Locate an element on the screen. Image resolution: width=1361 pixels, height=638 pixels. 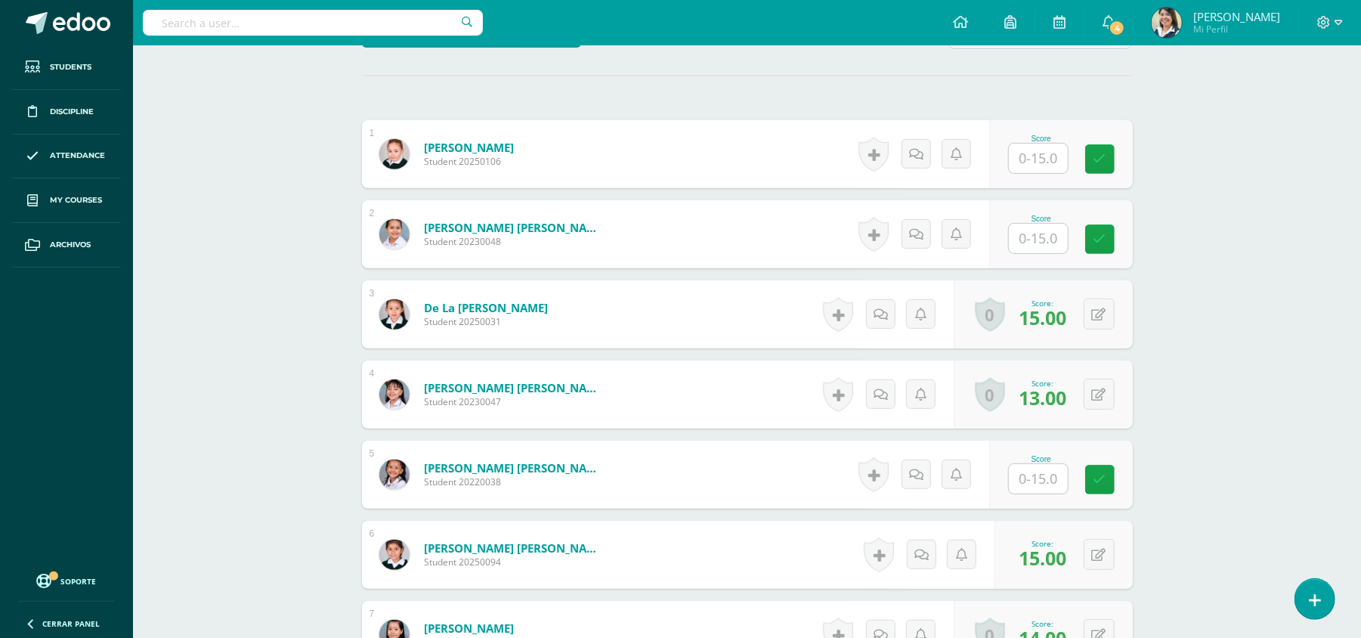
img: e142c8053b31093895b120a3296d716b.png is located at coordinates (394, 154).